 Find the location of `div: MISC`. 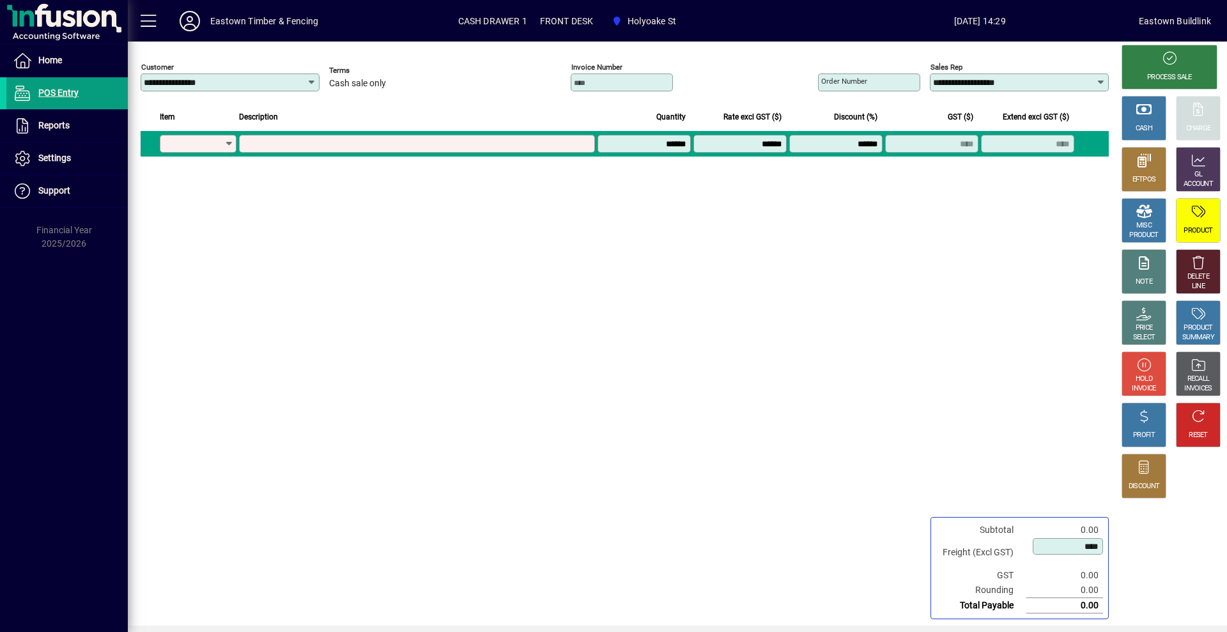

div: MISC is located at coordinates (1144, 226).